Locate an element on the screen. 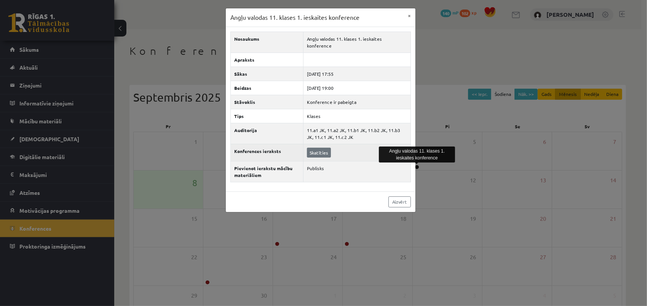  th: Beidzas is located at coordinates (267, 88).